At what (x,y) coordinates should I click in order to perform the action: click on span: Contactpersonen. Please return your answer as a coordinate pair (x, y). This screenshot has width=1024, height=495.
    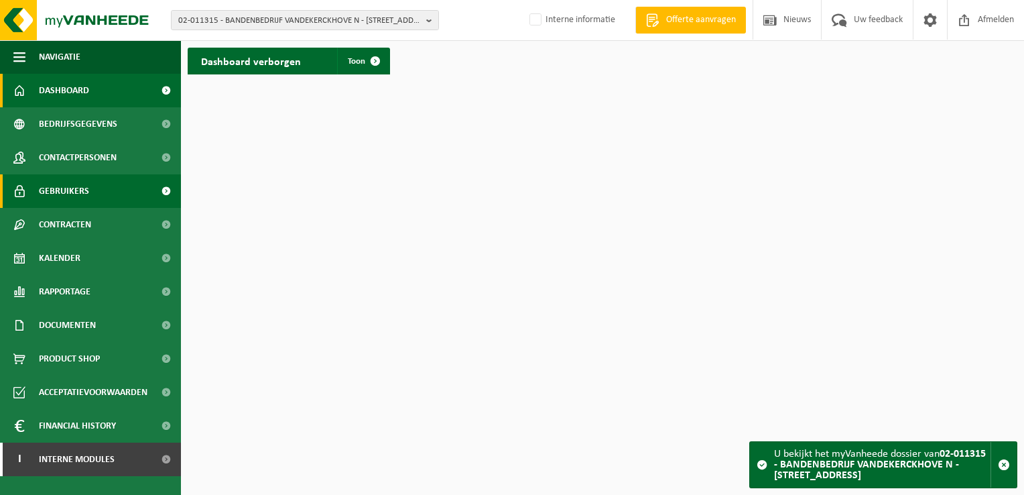
    Looking at the image, I should click on (78, 157).